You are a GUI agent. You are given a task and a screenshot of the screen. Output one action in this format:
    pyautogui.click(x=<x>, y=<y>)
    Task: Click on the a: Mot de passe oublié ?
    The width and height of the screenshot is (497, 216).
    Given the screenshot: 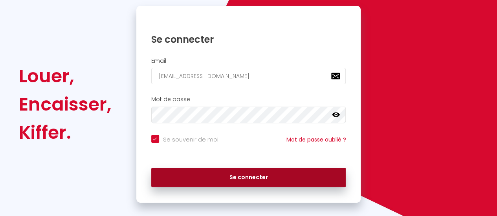 What is the action you would take?
    pyautogui.click(x=316, y=140)
    